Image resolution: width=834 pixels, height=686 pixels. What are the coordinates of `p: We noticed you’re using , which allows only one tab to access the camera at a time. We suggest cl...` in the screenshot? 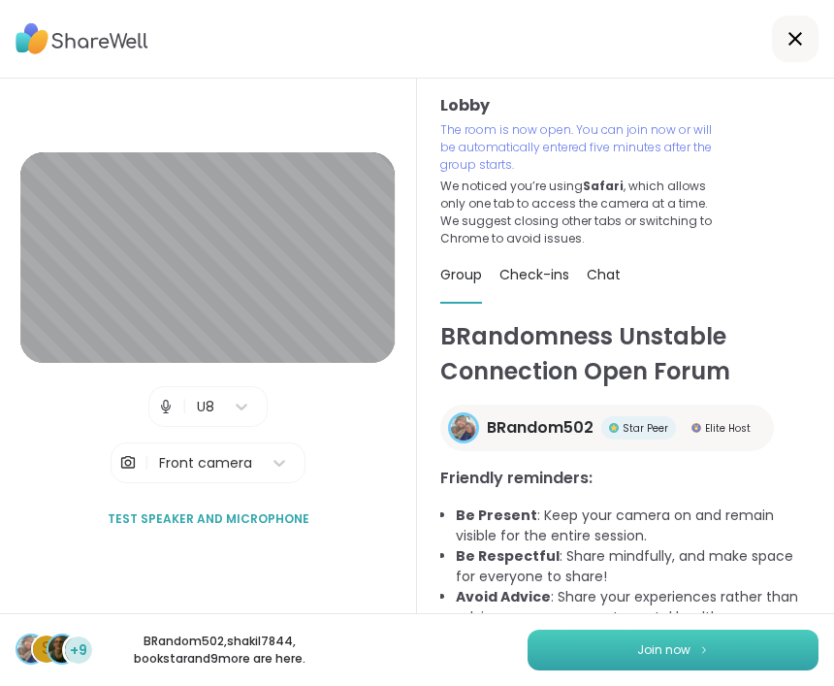 It's located at (580, 212).